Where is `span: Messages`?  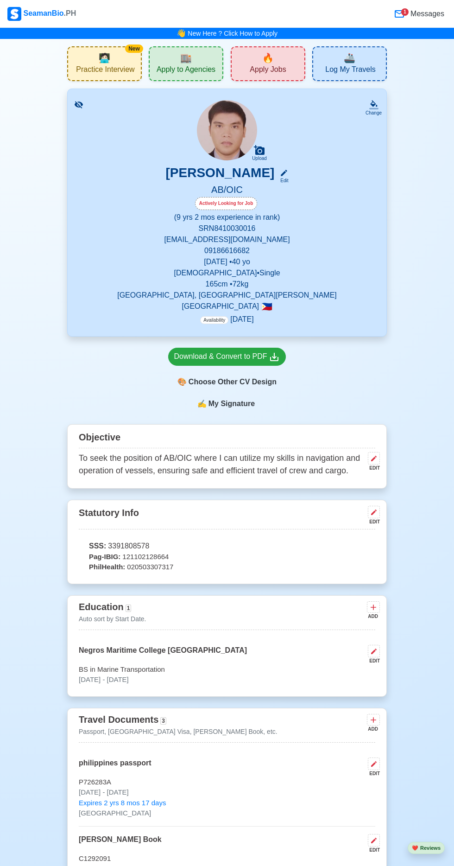
span: Messages is located at coordinates (426, 14).